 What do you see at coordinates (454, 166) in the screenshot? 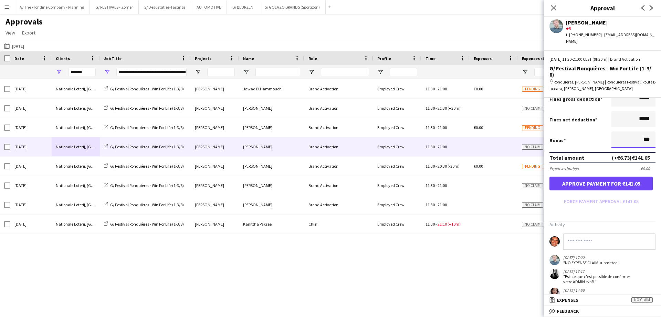
I see `span: (-30m)` at bounding box center [454, 166].